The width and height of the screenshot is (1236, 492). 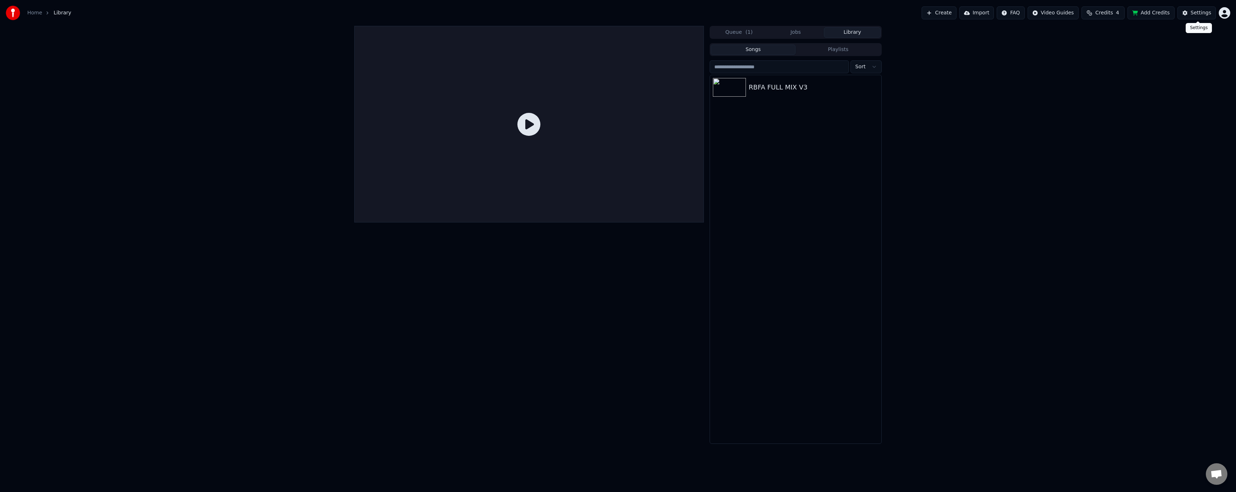 I want to click on button: Settings, so click(x=1196, y=13).